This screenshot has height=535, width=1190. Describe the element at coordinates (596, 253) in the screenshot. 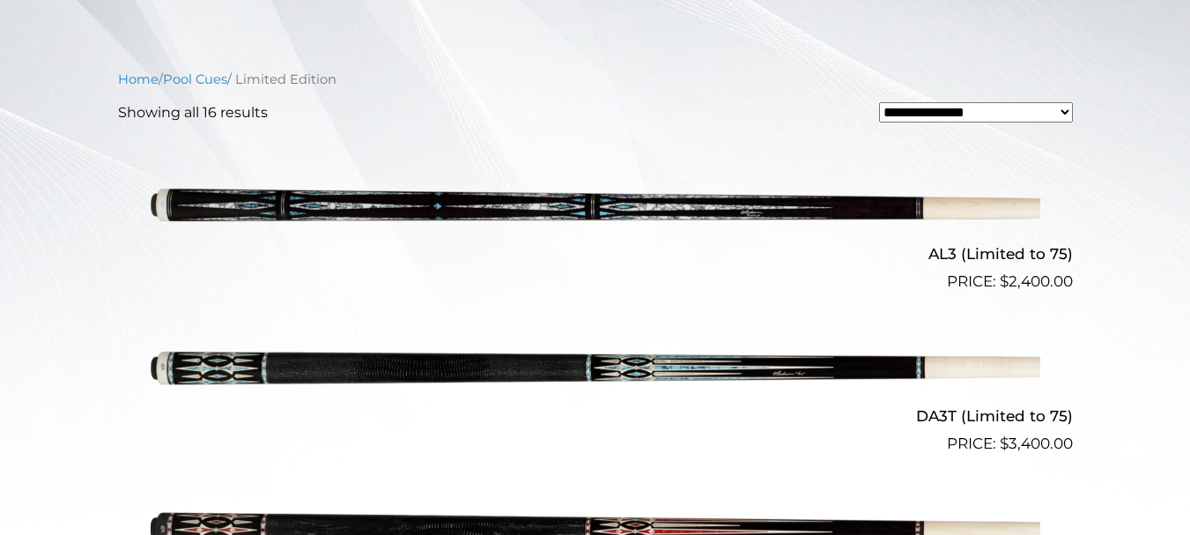

I see `h2: AL3 (Limited to 75)` at that location.